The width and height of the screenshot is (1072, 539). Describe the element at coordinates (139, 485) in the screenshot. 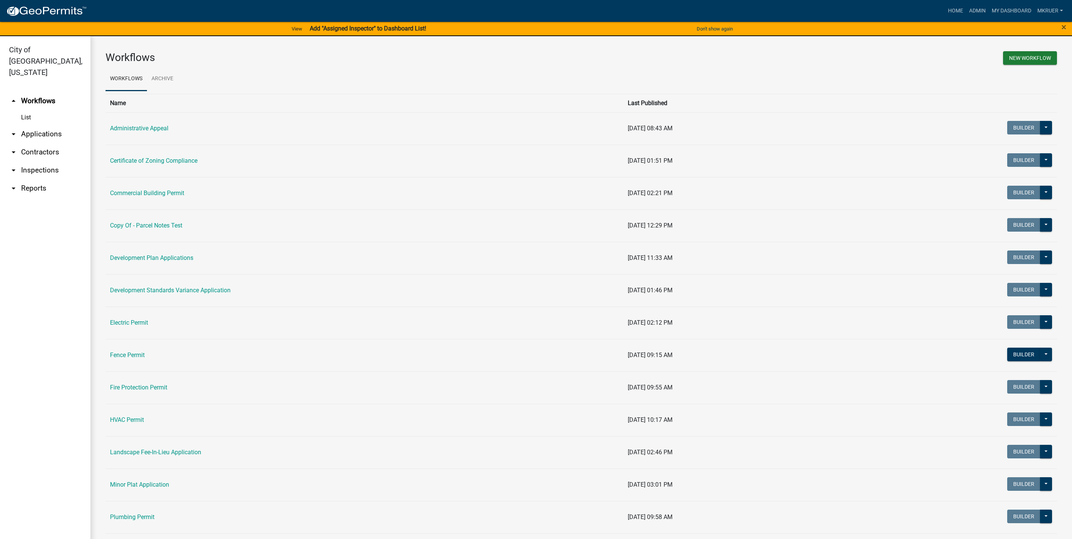

I see `a: Minor Plat Application` at that location.